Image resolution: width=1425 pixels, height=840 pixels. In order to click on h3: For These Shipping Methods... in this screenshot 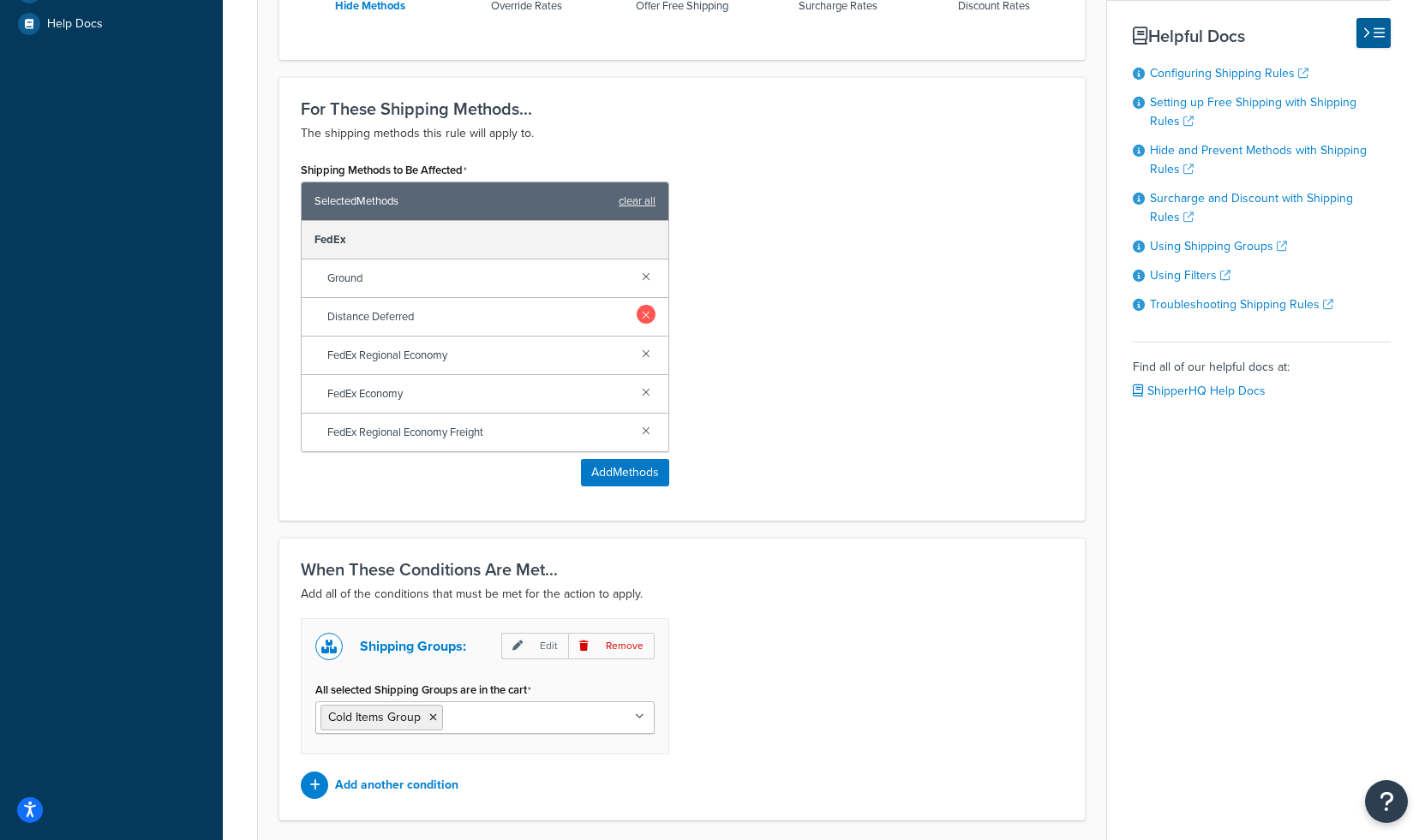, I will do `click(682, 109)`.